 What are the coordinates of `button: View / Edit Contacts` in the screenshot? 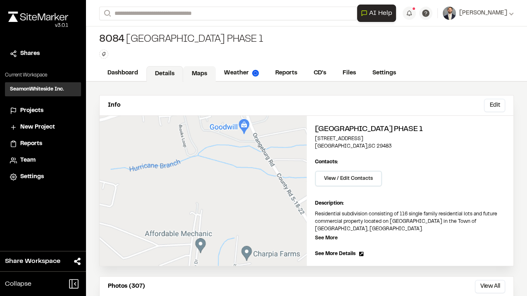 It's located at (348, 179).